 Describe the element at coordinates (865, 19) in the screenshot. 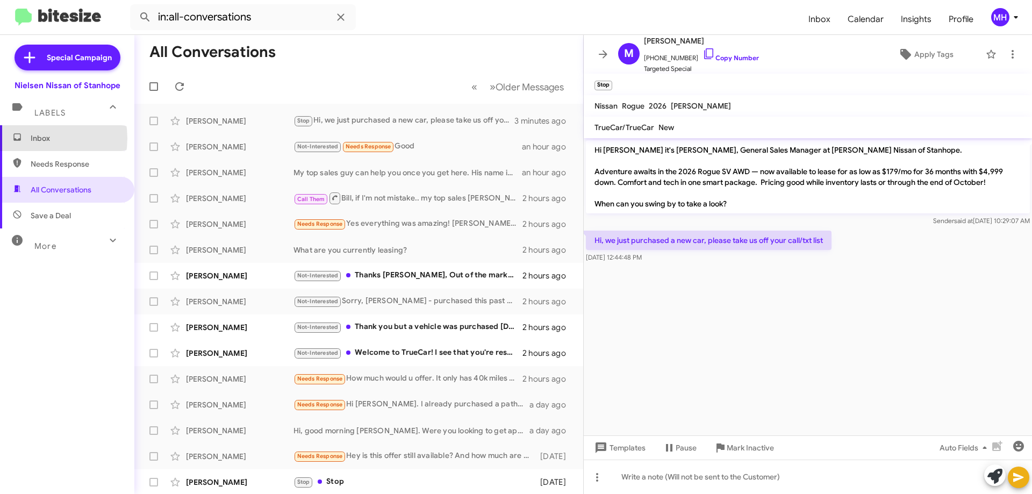

I see `span: Calendar` at that location.